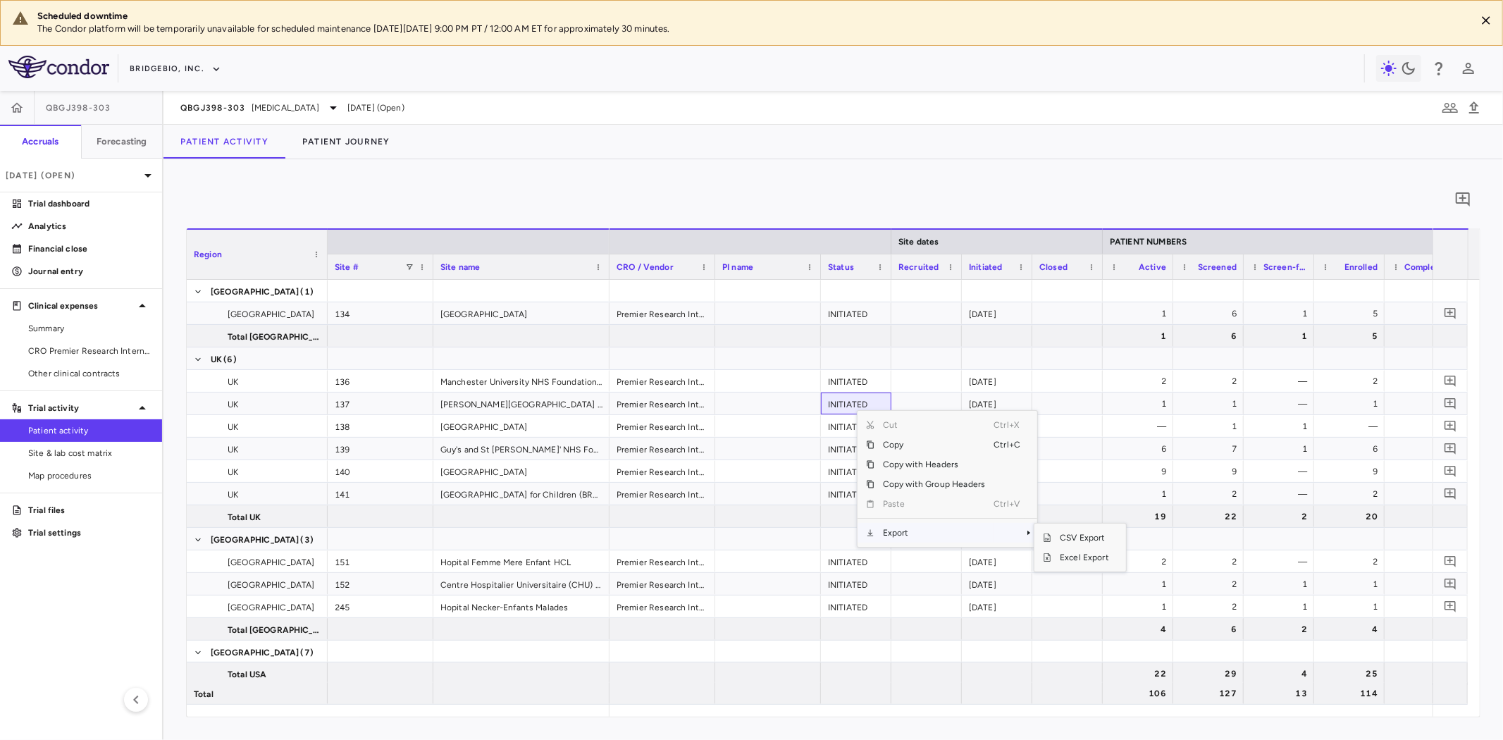 The height and width of the screenshot is (740, 1503). Describe the element at coordinates (460, 267) in the screenshot. I see `span: Site name` at that location.